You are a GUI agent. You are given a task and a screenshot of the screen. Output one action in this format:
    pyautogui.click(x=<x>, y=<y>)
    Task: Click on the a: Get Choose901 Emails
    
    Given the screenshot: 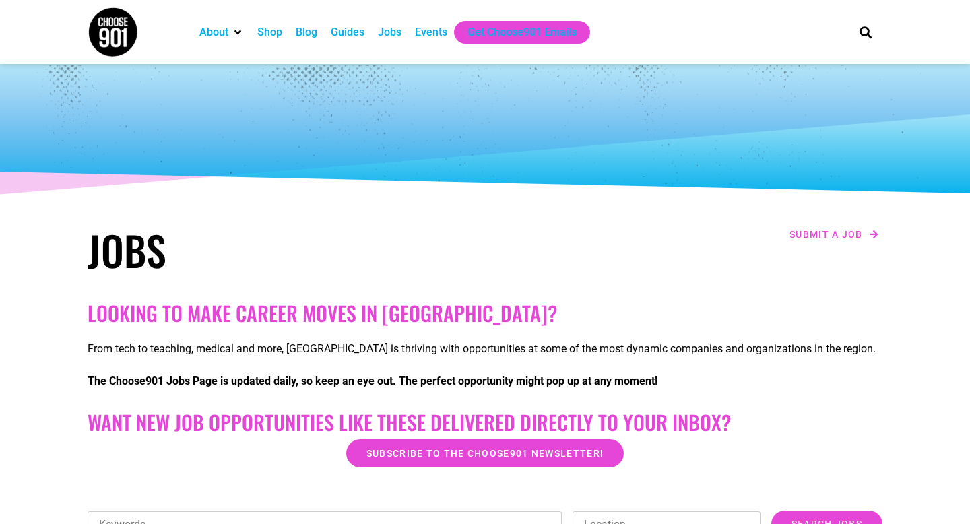 What is the action you would take?
    pyautogui.click(x=522, y=32)
    